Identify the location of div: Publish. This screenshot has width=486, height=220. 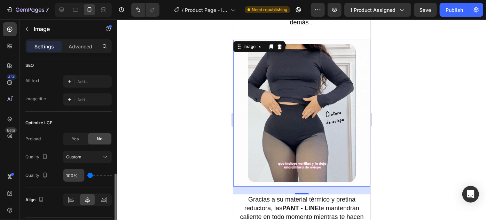
(454, 10).